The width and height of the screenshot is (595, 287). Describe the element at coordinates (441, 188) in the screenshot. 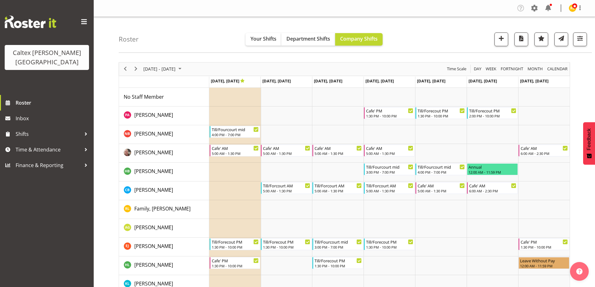

I see `div: Bullock, Christopher"s event - Cafe' AM Begin From Friday, October 3, 2025 at 5:00:00 AM GMT+13:0...` at that location.